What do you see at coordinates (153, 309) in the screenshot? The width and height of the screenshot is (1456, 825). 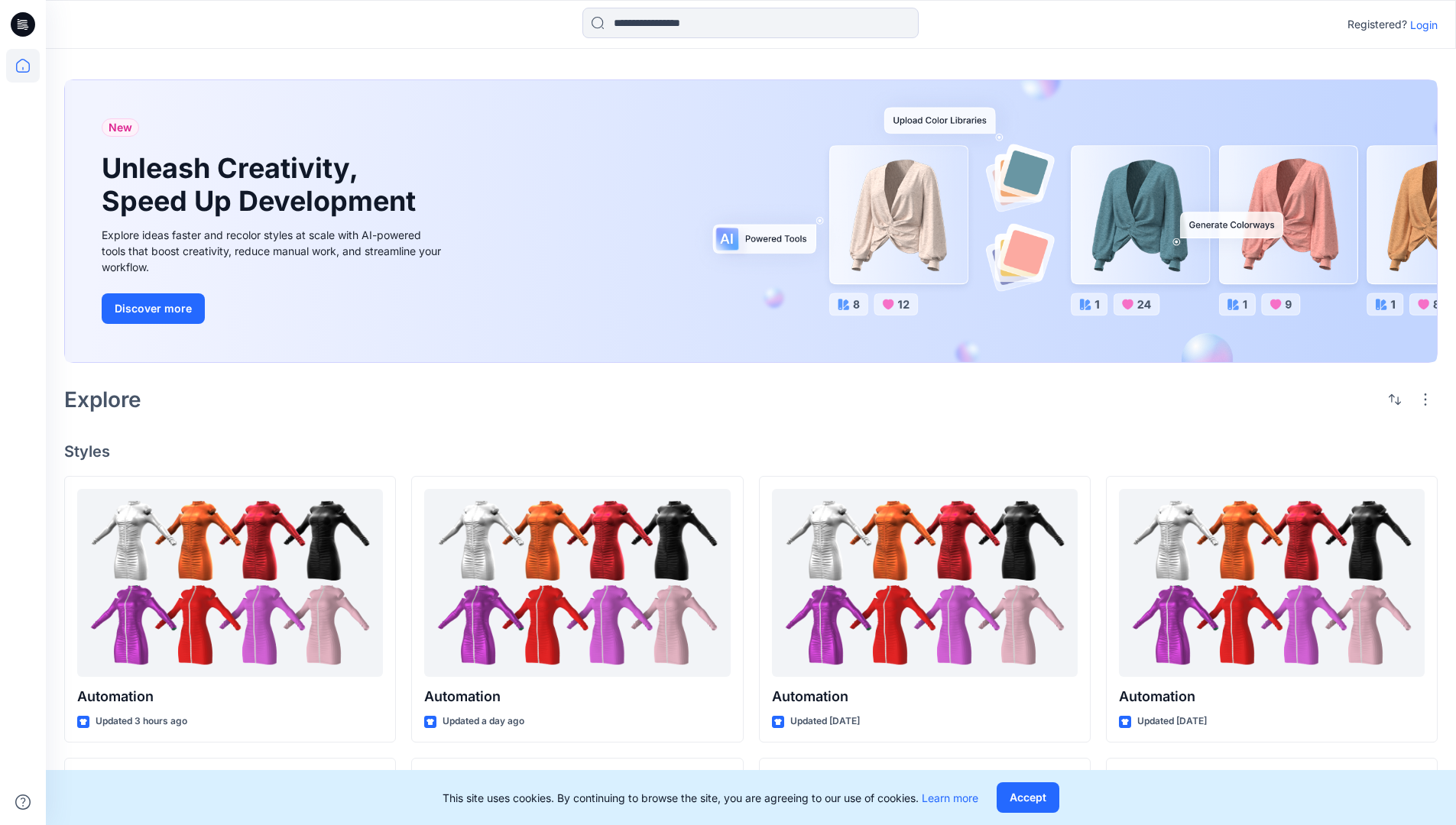 I see `button: Discover more` at bounding box center [153, 309].